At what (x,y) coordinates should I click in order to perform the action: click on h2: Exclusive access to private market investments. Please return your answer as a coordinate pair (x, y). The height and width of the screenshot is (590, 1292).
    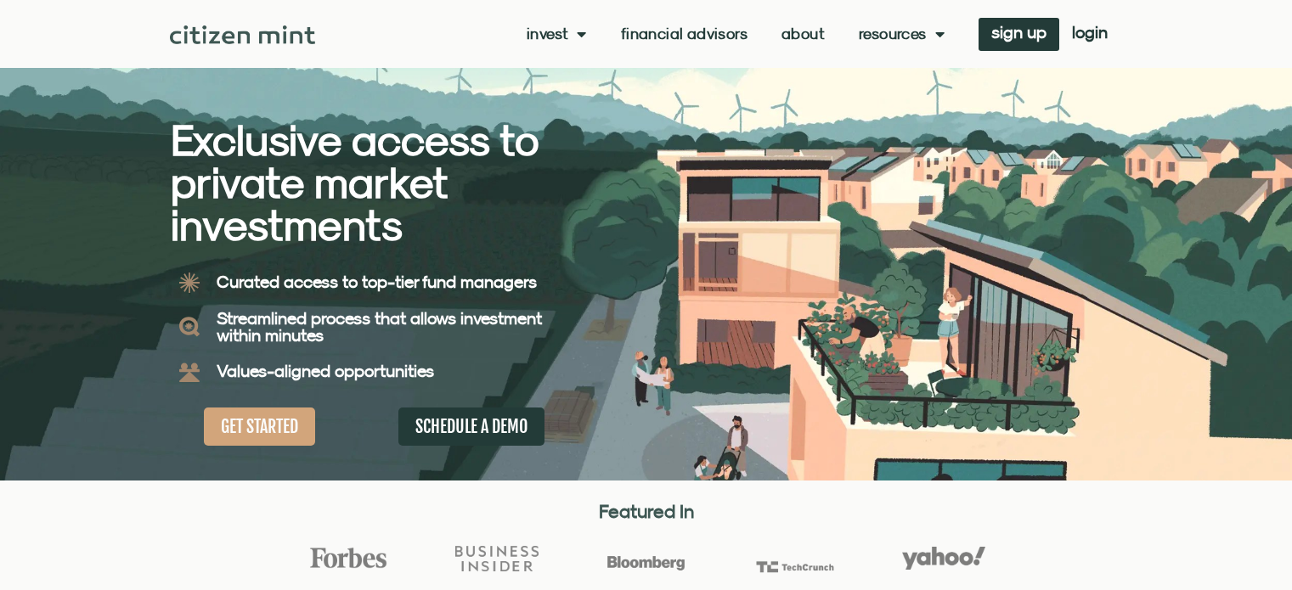
    Looking at the image, I should click on (379, 183).